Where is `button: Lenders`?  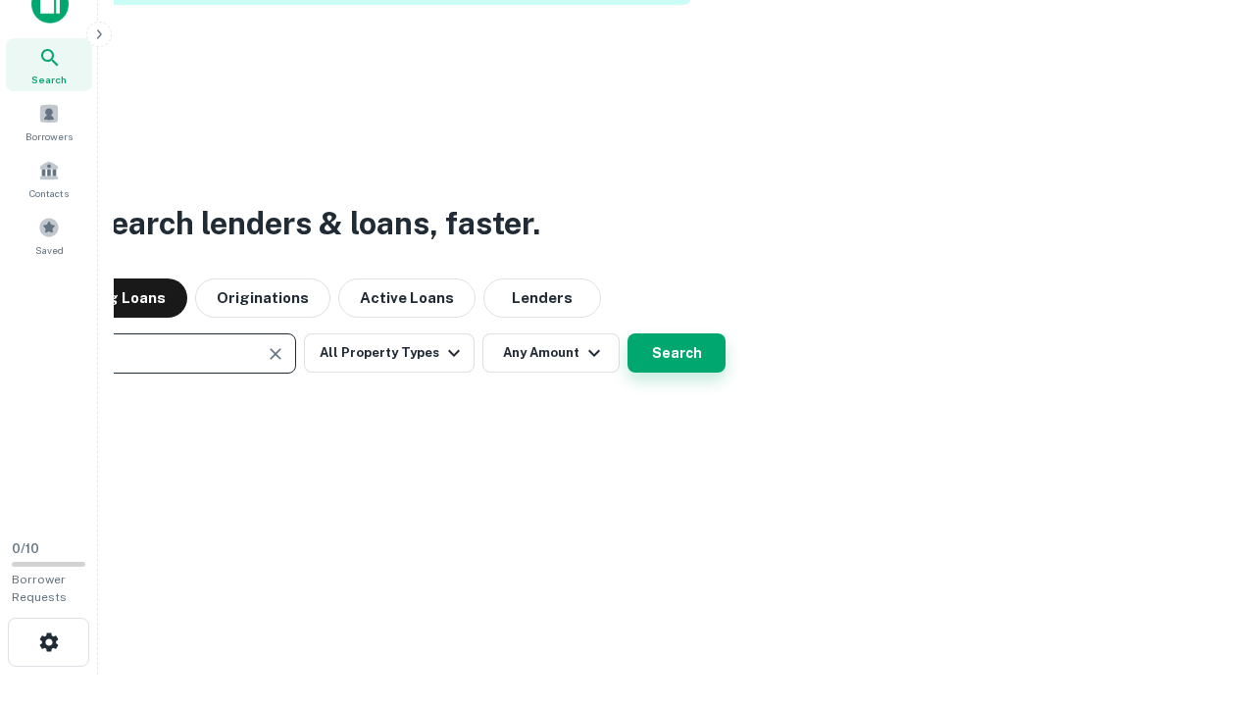 button: Lenders is located at coordinates (542, 298).